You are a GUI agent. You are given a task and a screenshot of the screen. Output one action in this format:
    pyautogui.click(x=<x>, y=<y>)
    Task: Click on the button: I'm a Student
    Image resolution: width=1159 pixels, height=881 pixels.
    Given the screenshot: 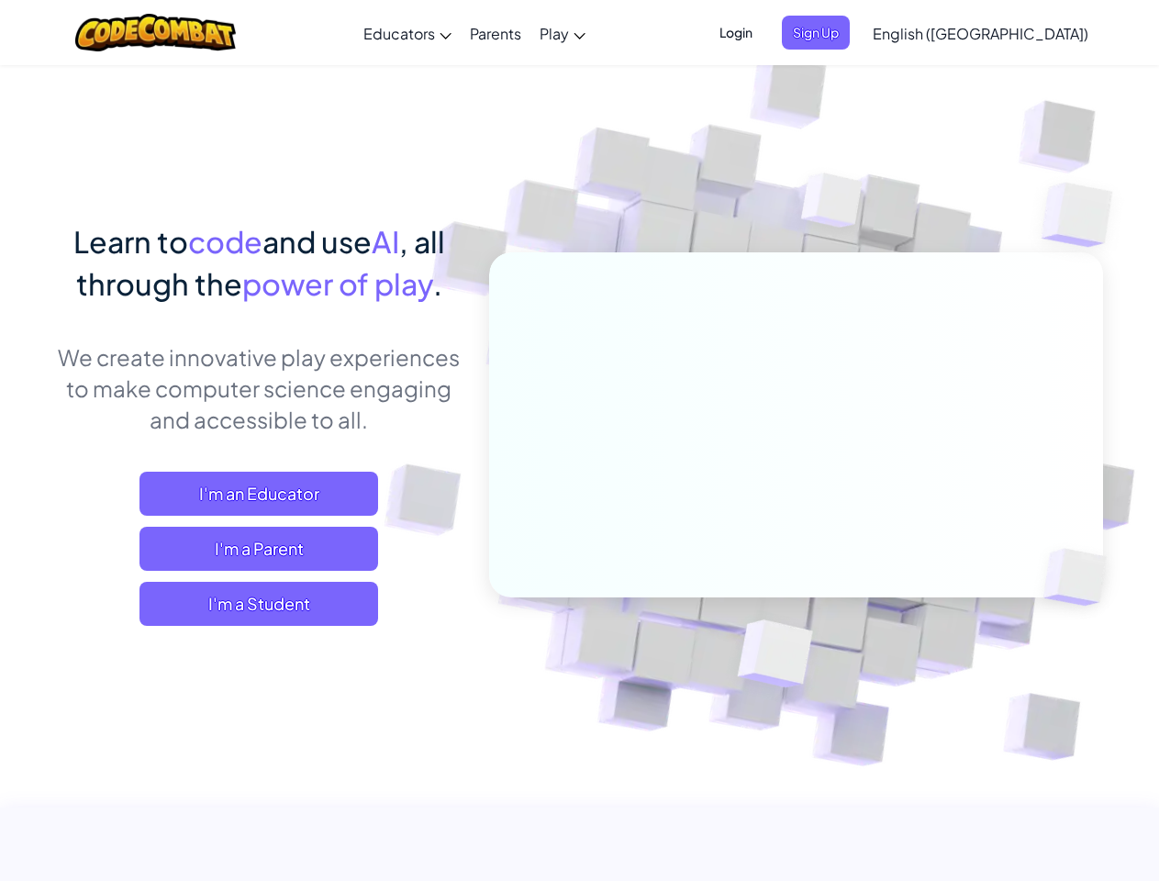 What is the action you would take?
    pyautogui.click(x=259, y=604)
    